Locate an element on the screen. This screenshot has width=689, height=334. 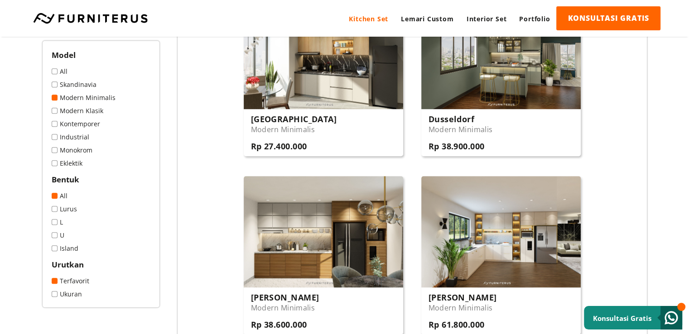
h2: Urutkan is located at coordinates (101, 264).